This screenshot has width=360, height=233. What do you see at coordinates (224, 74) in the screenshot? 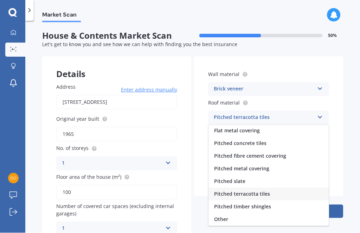
I see `span: Wall material` at bounding box center [224, 74].